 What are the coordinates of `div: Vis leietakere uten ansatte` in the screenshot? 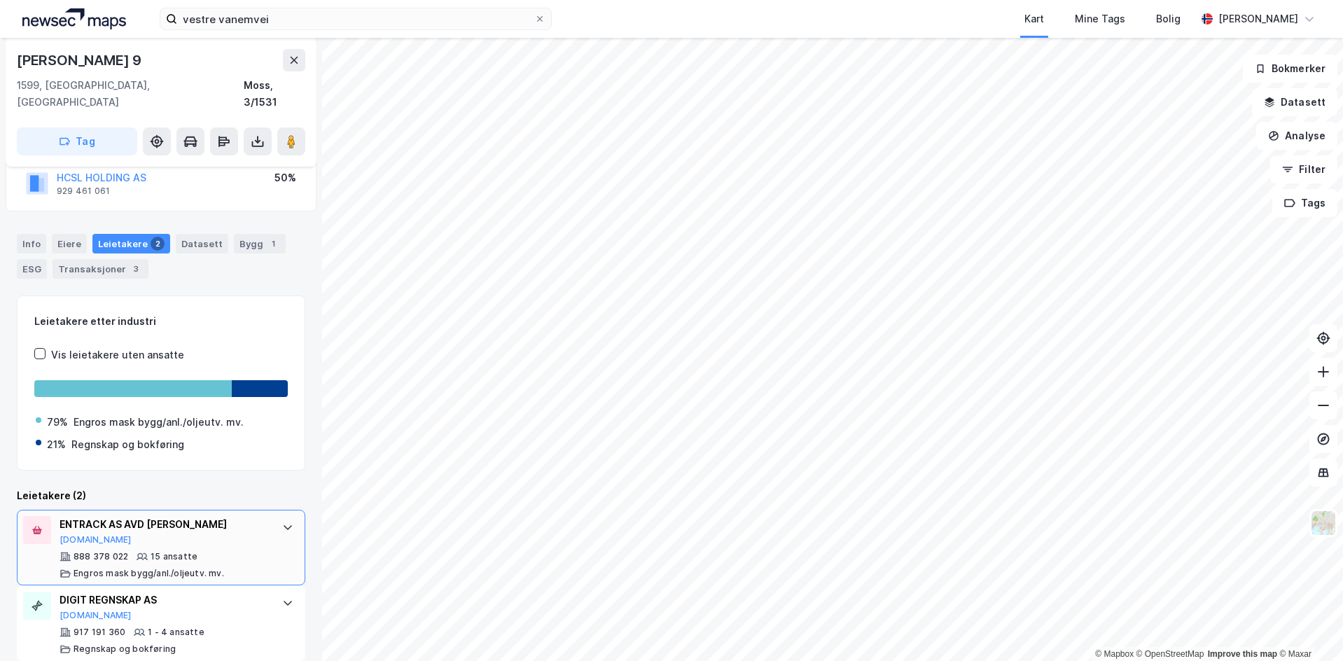 It's located at (118, 355).